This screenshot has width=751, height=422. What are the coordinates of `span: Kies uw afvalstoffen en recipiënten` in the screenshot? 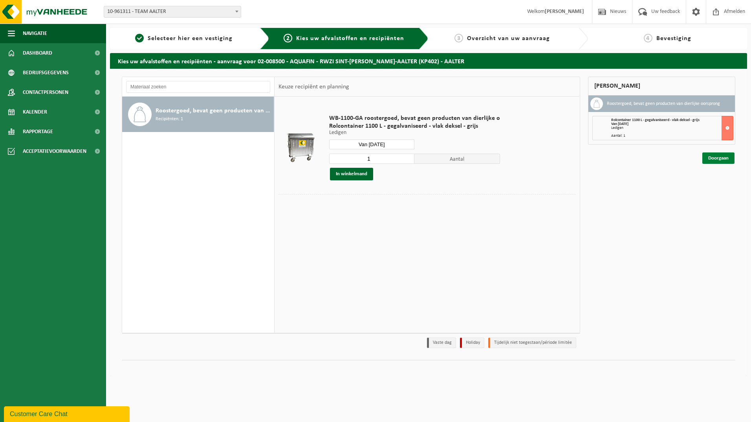 It's located at (350, 38).